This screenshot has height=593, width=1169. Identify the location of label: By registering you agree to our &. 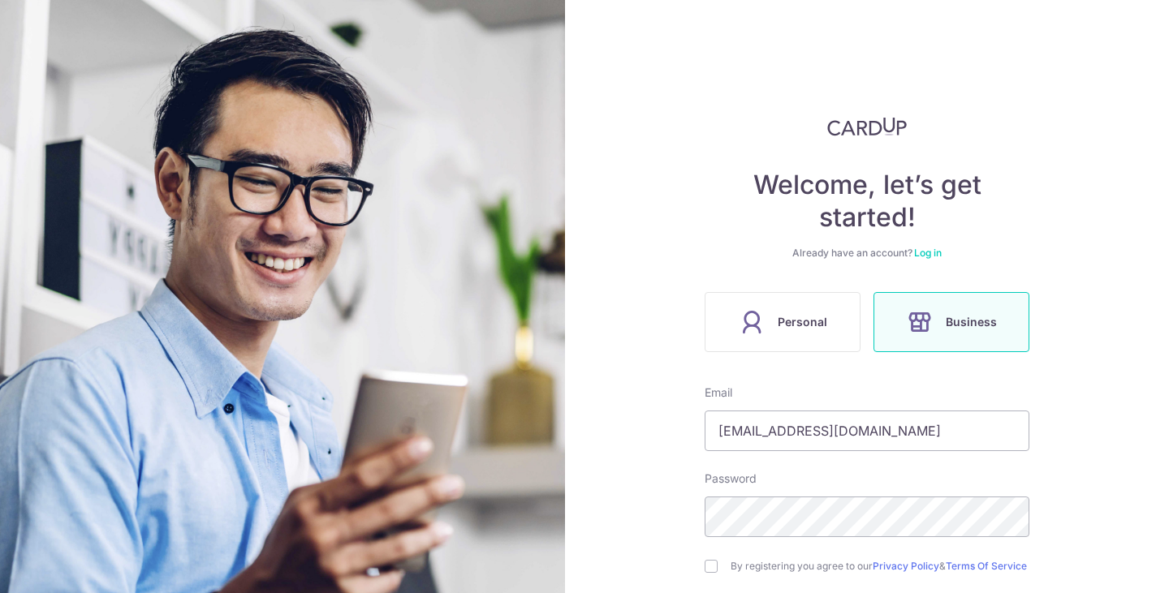
(880, 566).